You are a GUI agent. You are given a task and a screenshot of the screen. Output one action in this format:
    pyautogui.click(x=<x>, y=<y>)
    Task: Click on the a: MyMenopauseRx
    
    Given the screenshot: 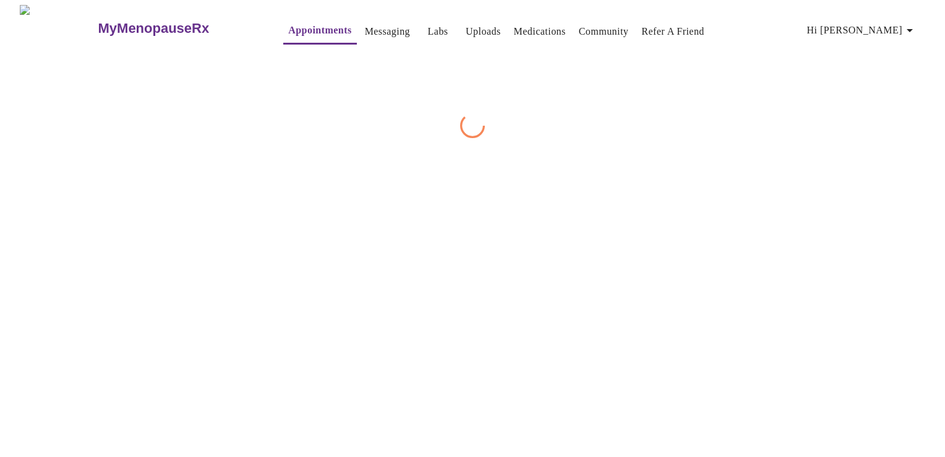 What is the action you would take?
    pyautogui.click(x=178, y=28)
    